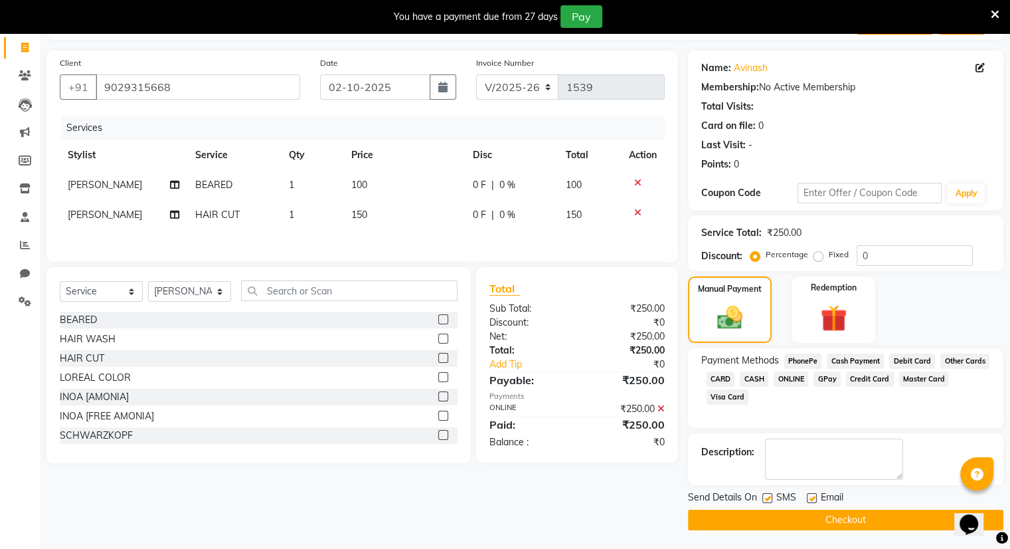 The image size is (1010, 549). What do you see at coordinates (95, 377) in the screenshot?
I see `div: LOREAL COLOR` at bounding box center [95, 377].